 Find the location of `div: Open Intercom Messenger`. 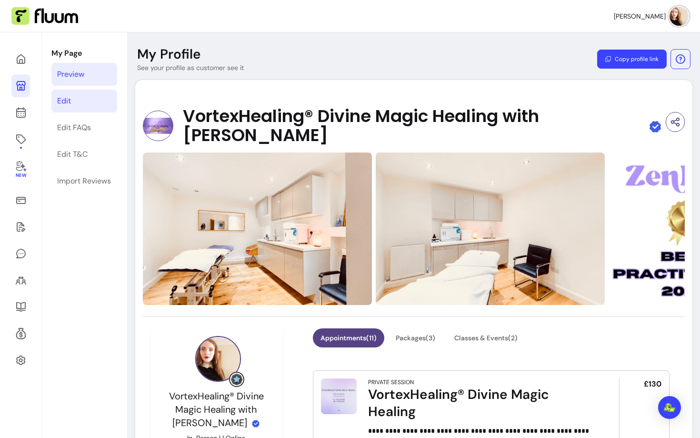

div: Open Intercom Messenger is located at coordinates (670, 407).